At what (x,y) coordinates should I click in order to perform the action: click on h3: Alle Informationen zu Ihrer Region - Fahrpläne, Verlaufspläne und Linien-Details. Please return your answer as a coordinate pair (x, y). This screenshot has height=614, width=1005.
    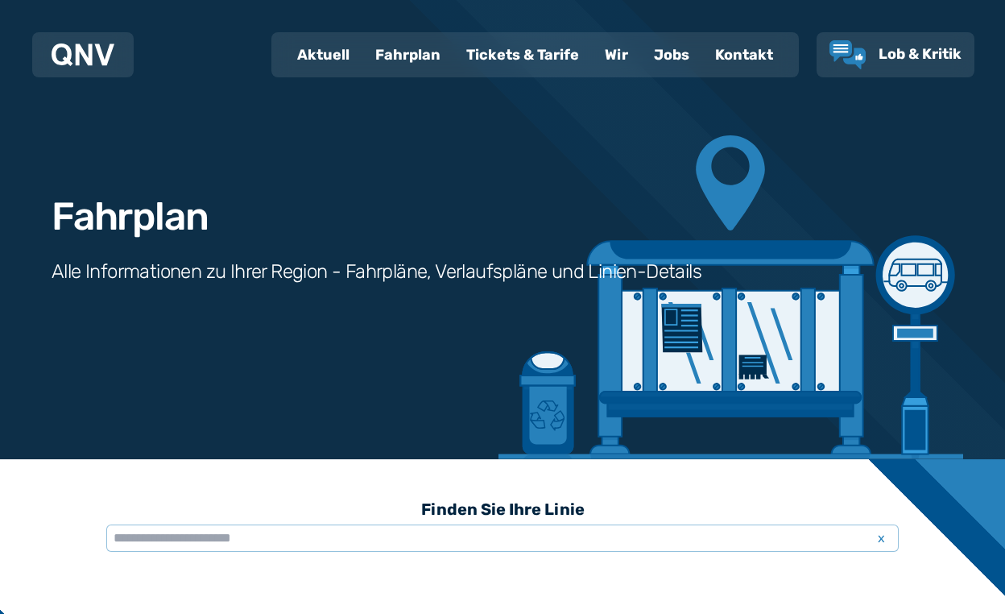
    Looking at the image, I should click on (376, 271).